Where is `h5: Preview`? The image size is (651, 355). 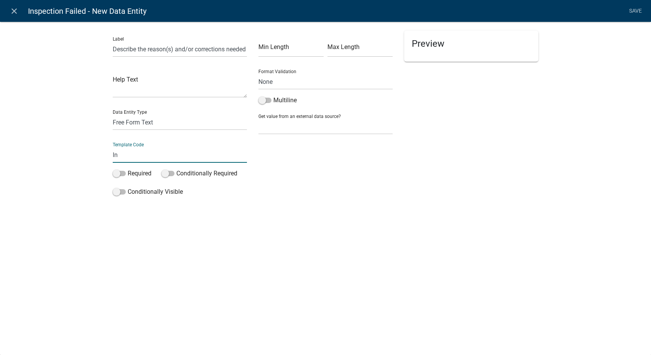
h5: Preview is located at coordinates (471, 44).